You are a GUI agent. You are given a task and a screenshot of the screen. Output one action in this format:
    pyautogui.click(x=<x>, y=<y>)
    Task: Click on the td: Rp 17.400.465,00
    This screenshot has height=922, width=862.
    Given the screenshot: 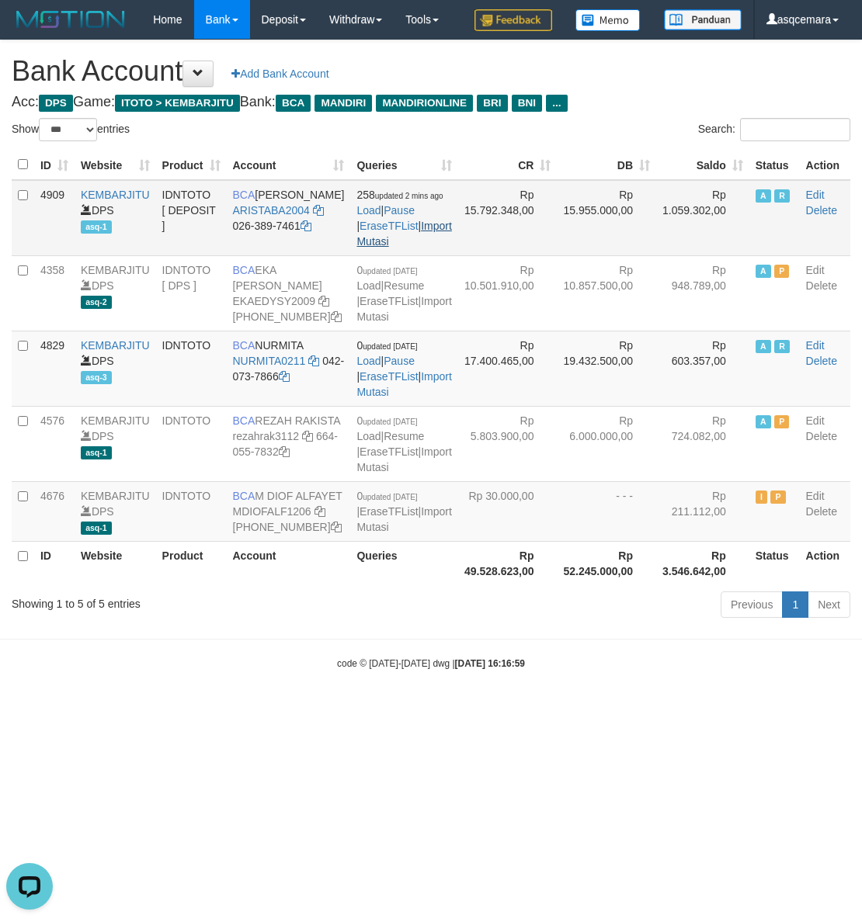 What is the action you would take?
    pyautogui.click(x=508, y=368)
    